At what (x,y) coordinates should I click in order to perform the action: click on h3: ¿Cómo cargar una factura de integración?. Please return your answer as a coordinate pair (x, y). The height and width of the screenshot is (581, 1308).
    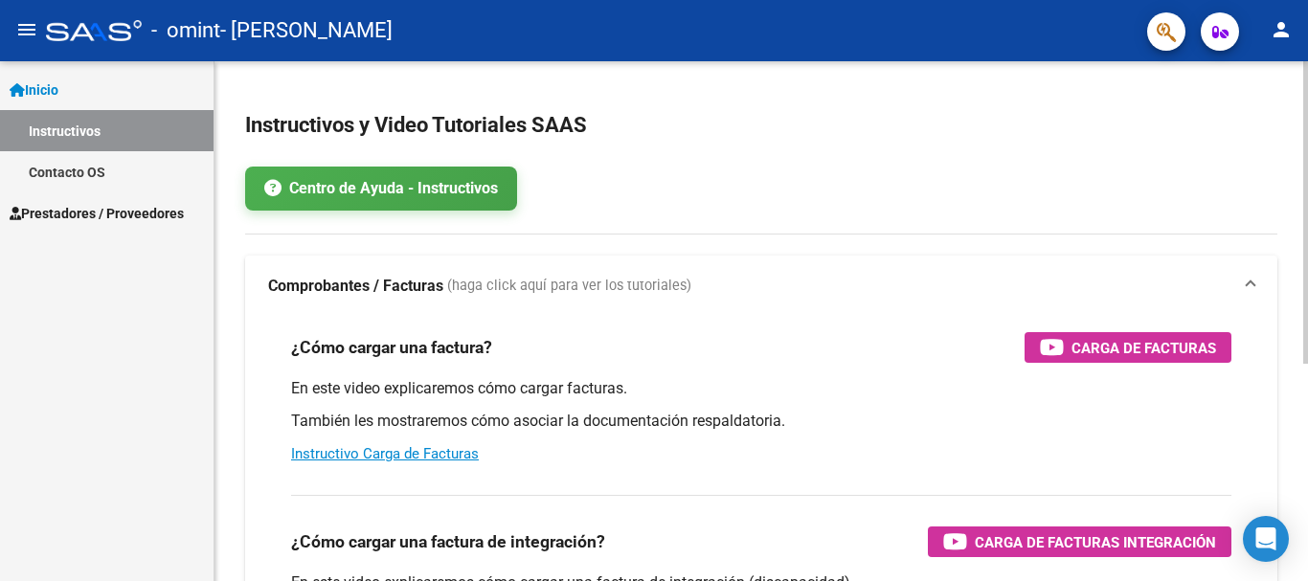
    Looking at the image, I should click on (448, 542).